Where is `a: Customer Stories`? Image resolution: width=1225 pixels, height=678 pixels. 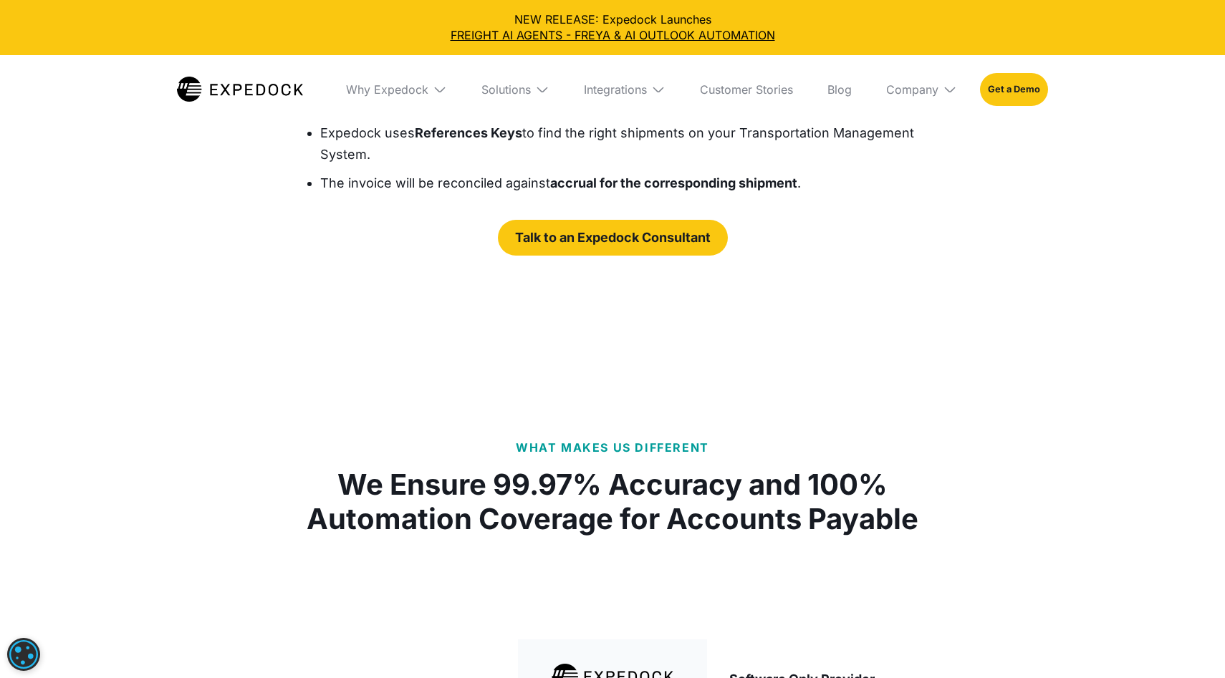
a: Customer Stories is located at coordinates (746, 90).